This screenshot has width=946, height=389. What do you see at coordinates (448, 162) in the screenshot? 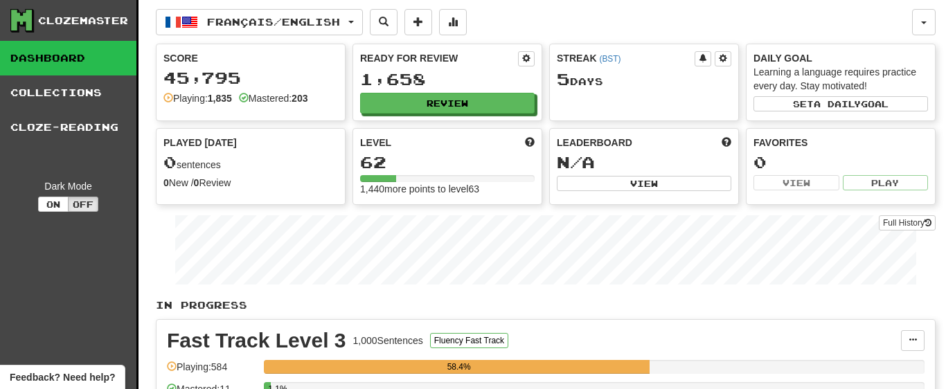
I see `div: 62` at bounding box center [448, 162].